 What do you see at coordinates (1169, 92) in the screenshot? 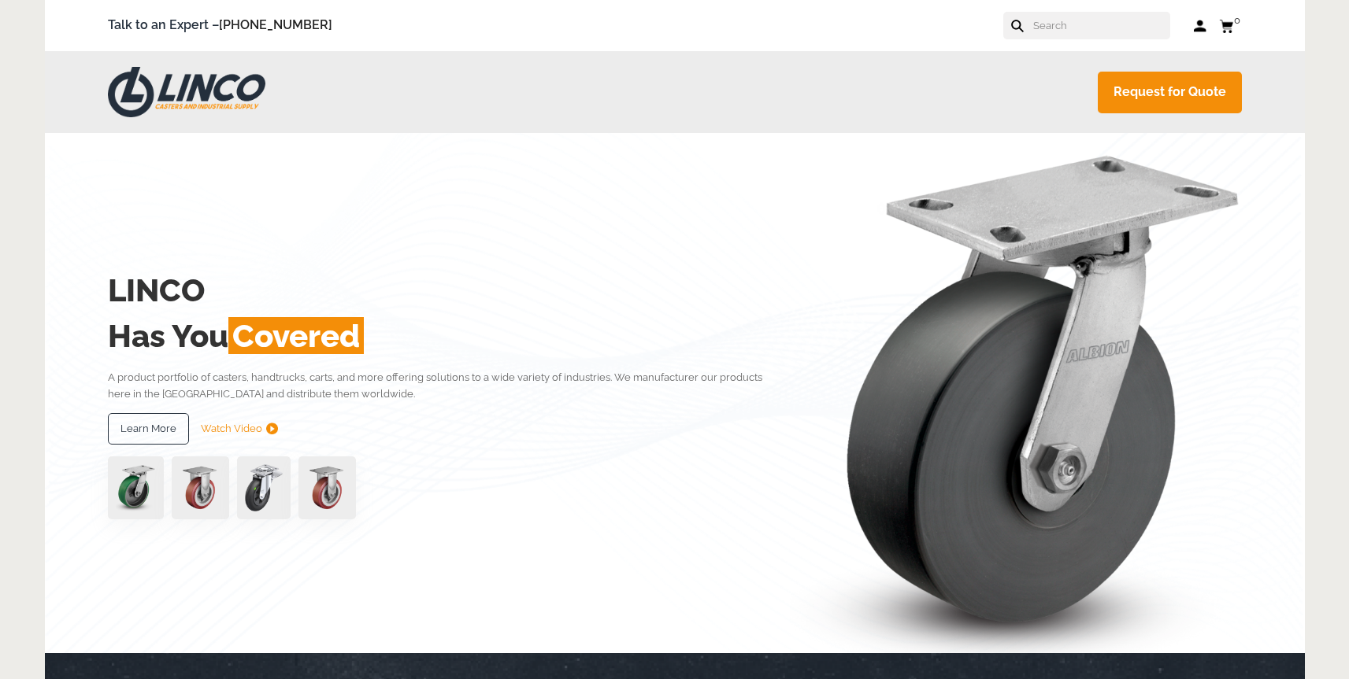
I see `a: Request for Quote` at bounding box center [1169, 92].